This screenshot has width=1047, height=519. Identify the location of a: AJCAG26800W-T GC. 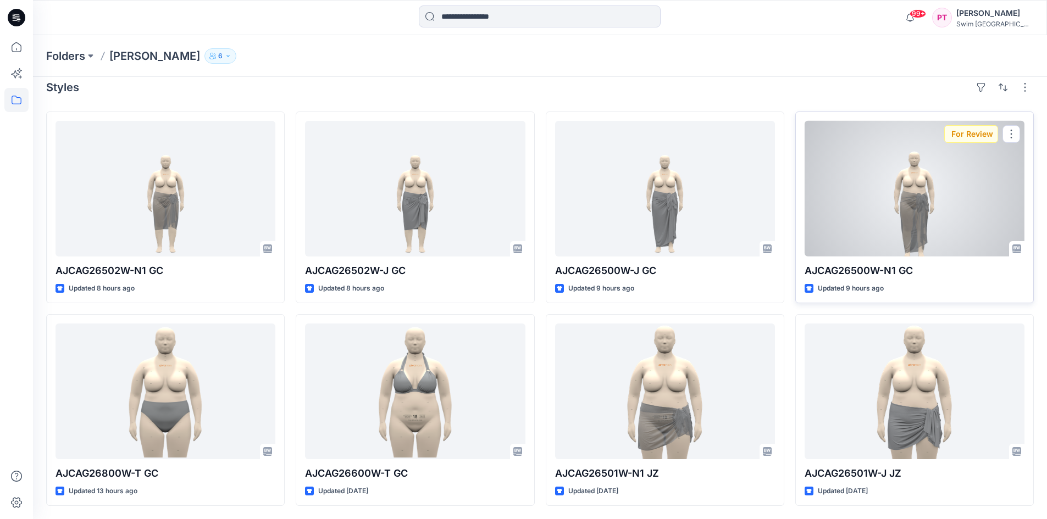
(165, 391).